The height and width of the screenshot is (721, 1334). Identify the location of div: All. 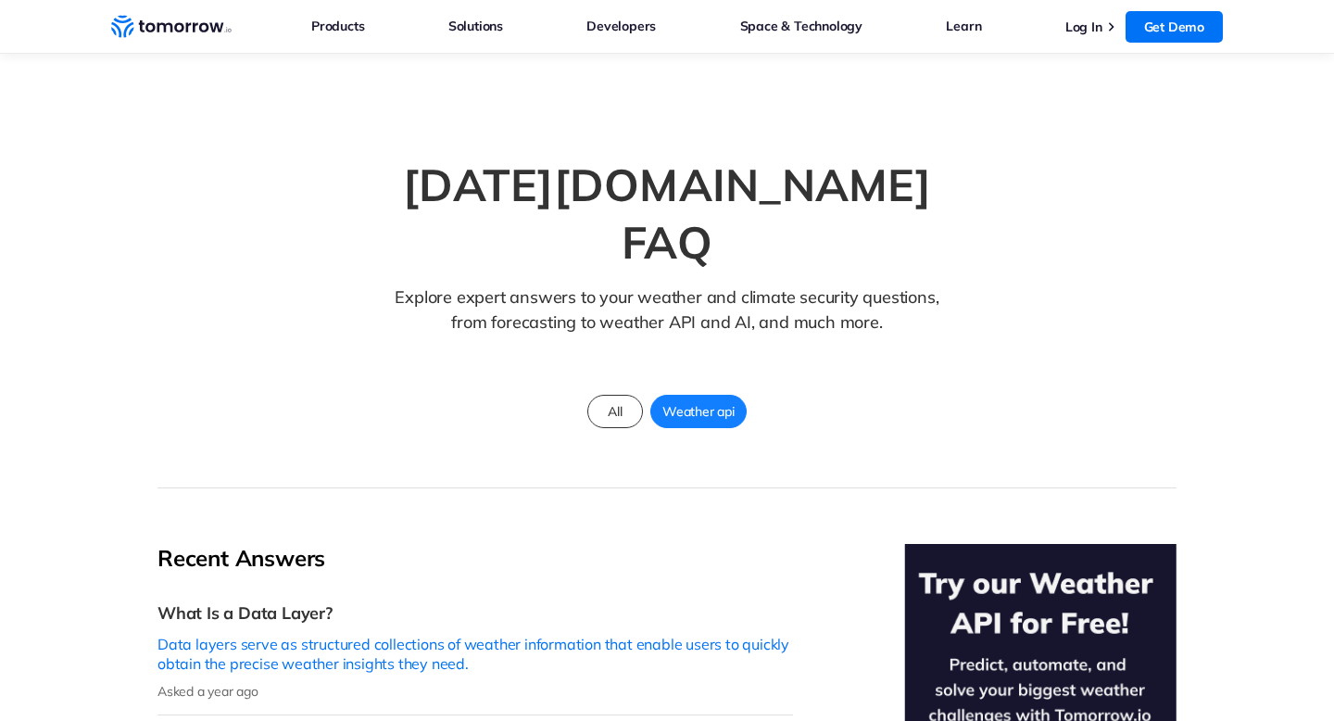
(615, 411).